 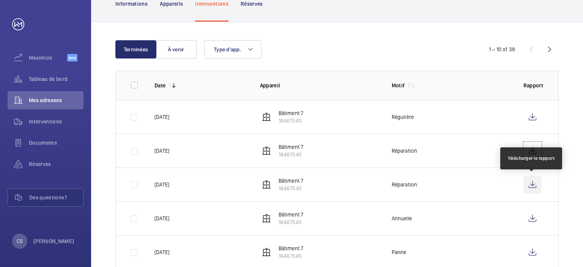 What do you see at coordinates (531, 158) in the screenshot?
I see `div: Télécharger le rapport` at bounding box center [531, 158].